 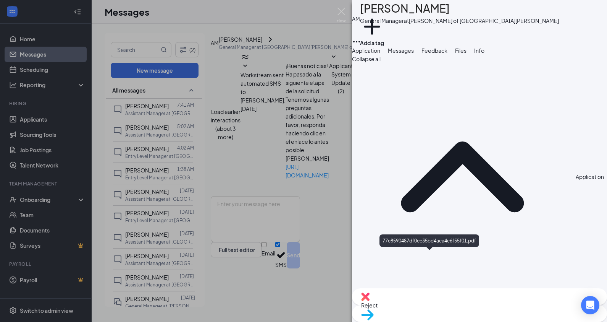 I want to click on div: 77e8590487df0ee35bd4aca4c6f55f01.pdf, so click(x=429, y=240).